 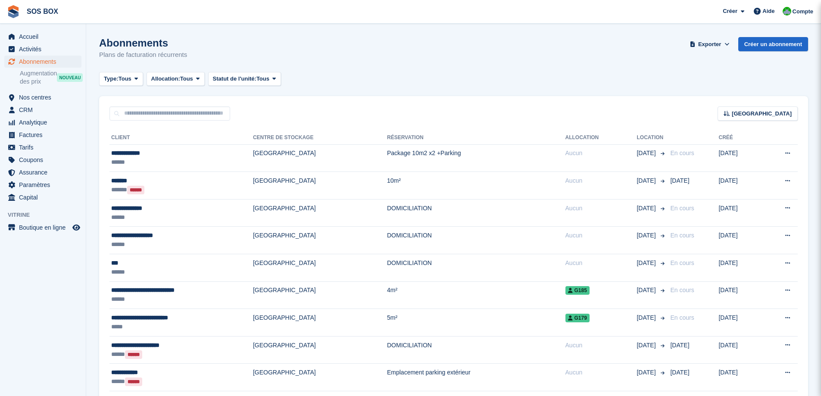 What do you see at coordinates (166, 79) in the screenshot?
I see `span: Allocation:` at bounding box center [166, 79].